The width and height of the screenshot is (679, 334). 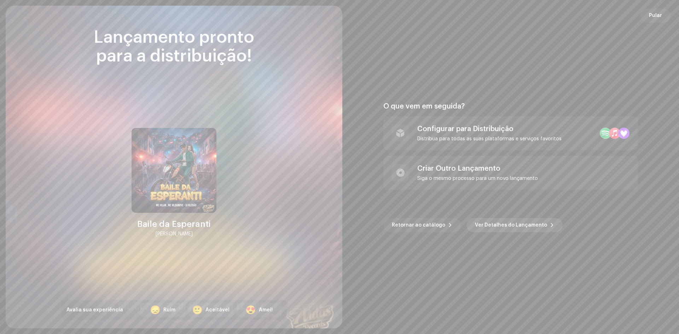 What do you see at coordinates (218, 310) in the screenshot?
I see `div: Aceitável` at bounding box center [218, 310].